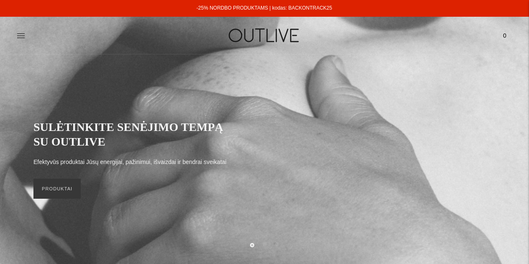 This screenshot has width=529, height=264. What do you see at coordinates (252, 245) in the screenshot?
I see `button: Move carousel to slide 1` at bounding box center [252, 245].